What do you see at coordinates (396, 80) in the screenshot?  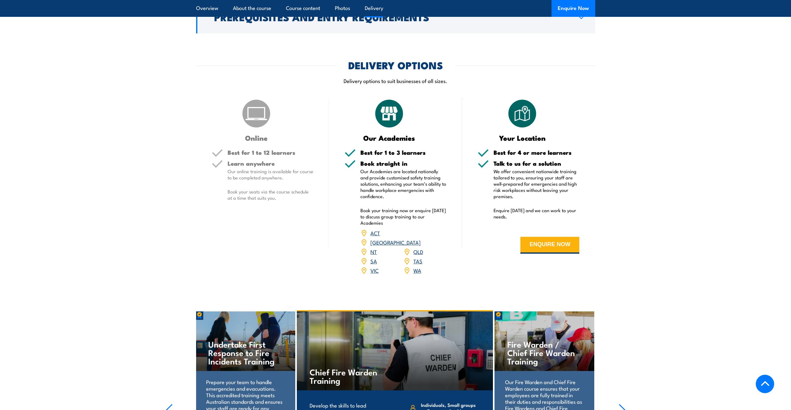 I see `p: Delivery options to suit businesses of all sizes.` at bounding box center [396, 80].